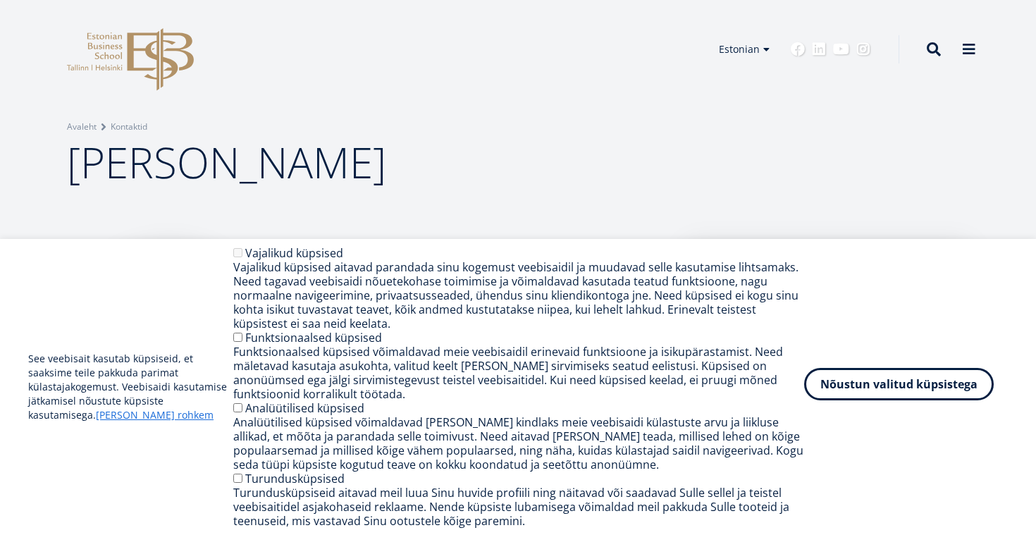 Image resolution: width=1036 pixels, height=535 pixels. Describe the element at coordinates (129, 127) in the screenshot. I see `a: Kontaktid` at that location.